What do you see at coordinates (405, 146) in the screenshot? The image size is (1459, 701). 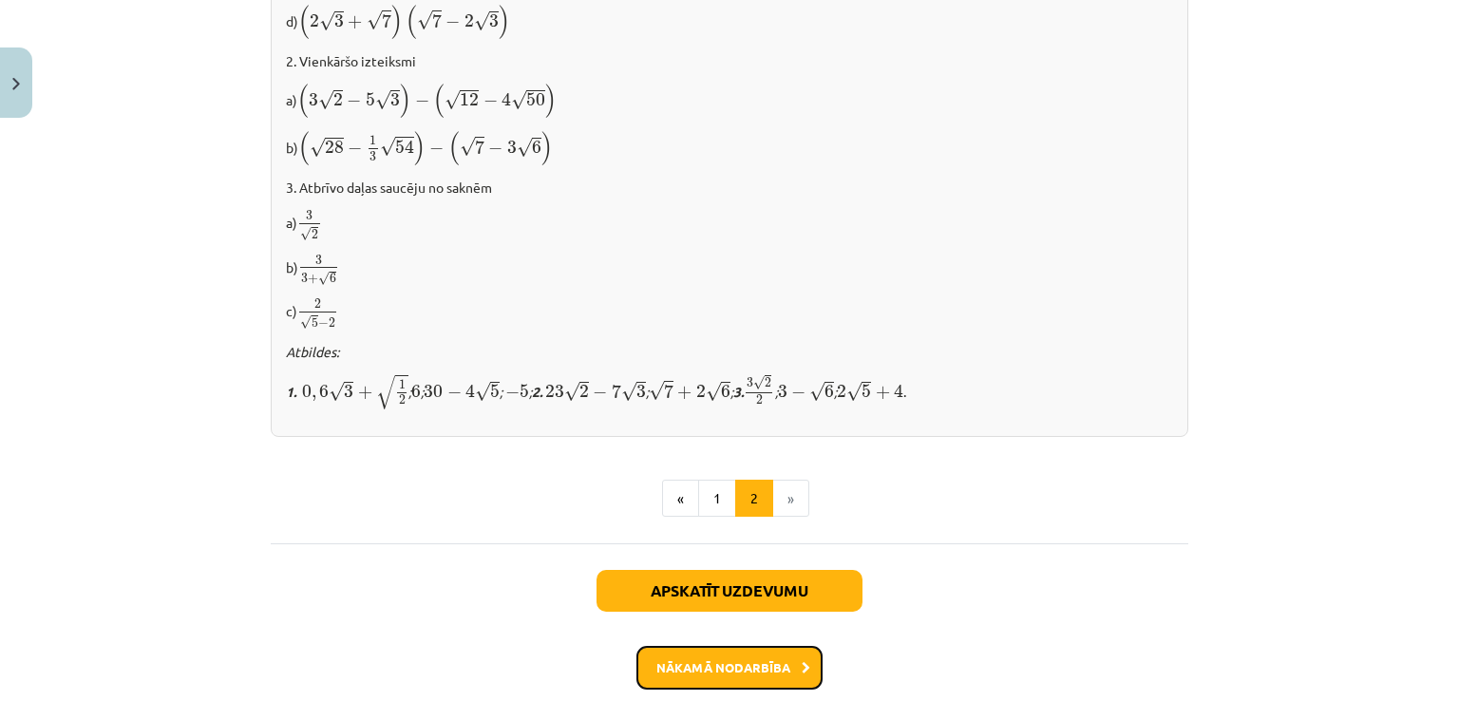 I see `span: 54` at bounding box center [405, 146].